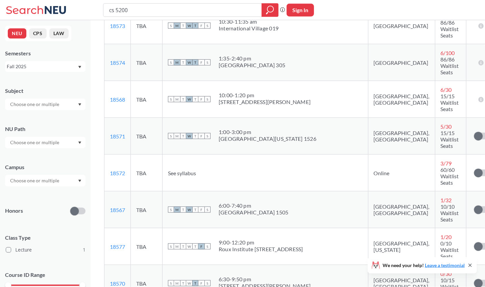 This screenshot has width=485, height=287. What do you see at coordinates (117, 99) in the screenshot?
I see `a: 18568` at bounding box center [117, 99].